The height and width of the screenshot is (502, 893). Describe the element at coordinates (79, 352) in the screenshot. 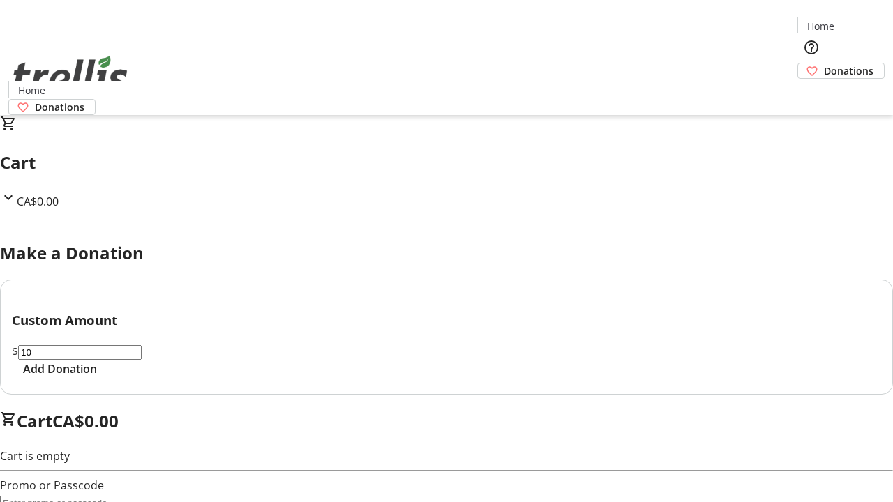

I see `input: Donation Amount` at that location.